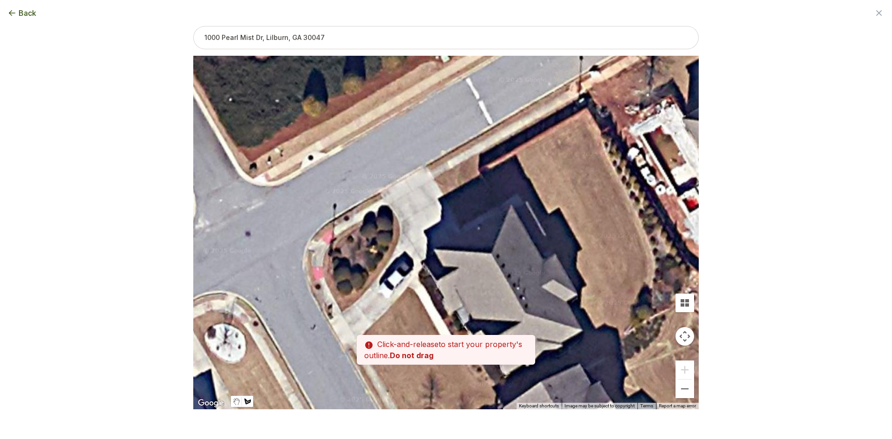 The height and width of the screenshot is (439, 892). What do you see at coordinates (408, 344) in the screenshot?
I see `span: Click-and-release` at bounding box center [408, 344].